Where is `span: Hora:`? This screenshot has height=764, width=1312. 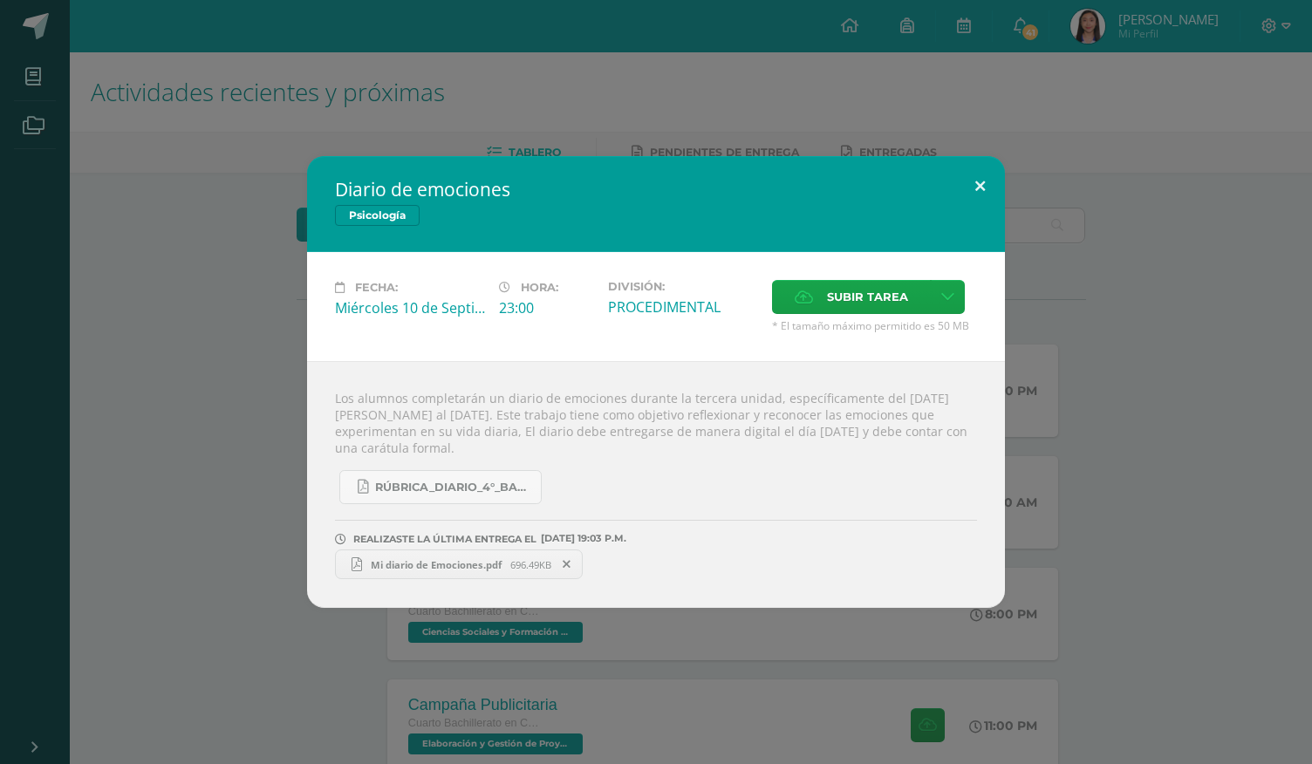
span: Hora: is located at coordinates (539, 287).